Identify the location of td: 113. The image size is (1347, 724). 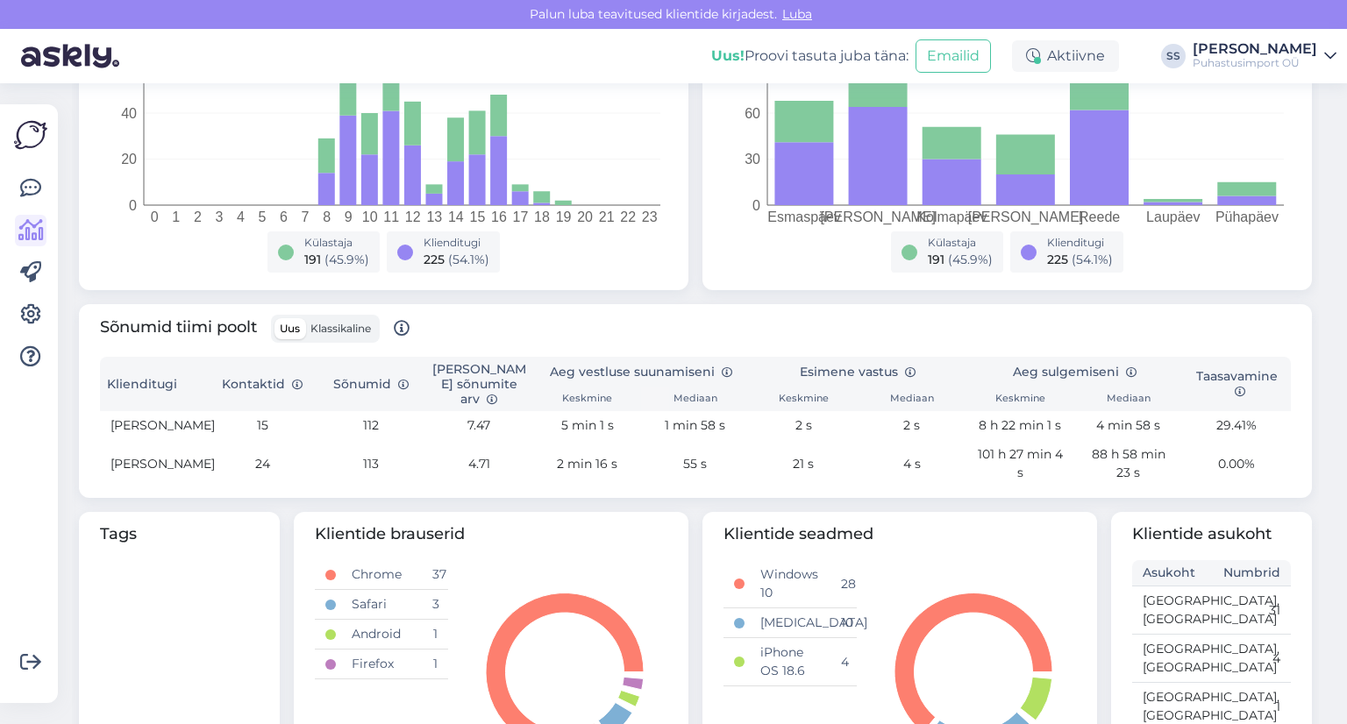
(370, 464).